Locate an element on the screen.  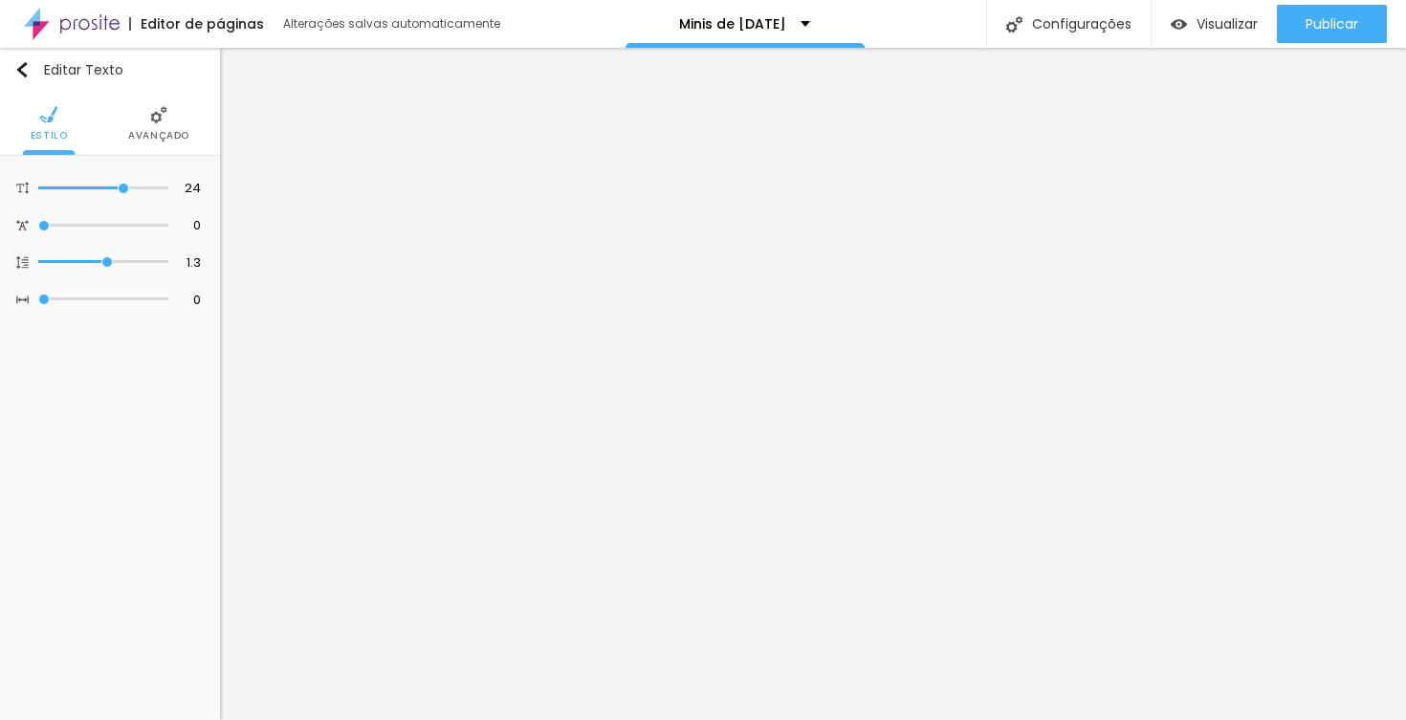
span: Visualizar is located at coordinates (1227, 24).